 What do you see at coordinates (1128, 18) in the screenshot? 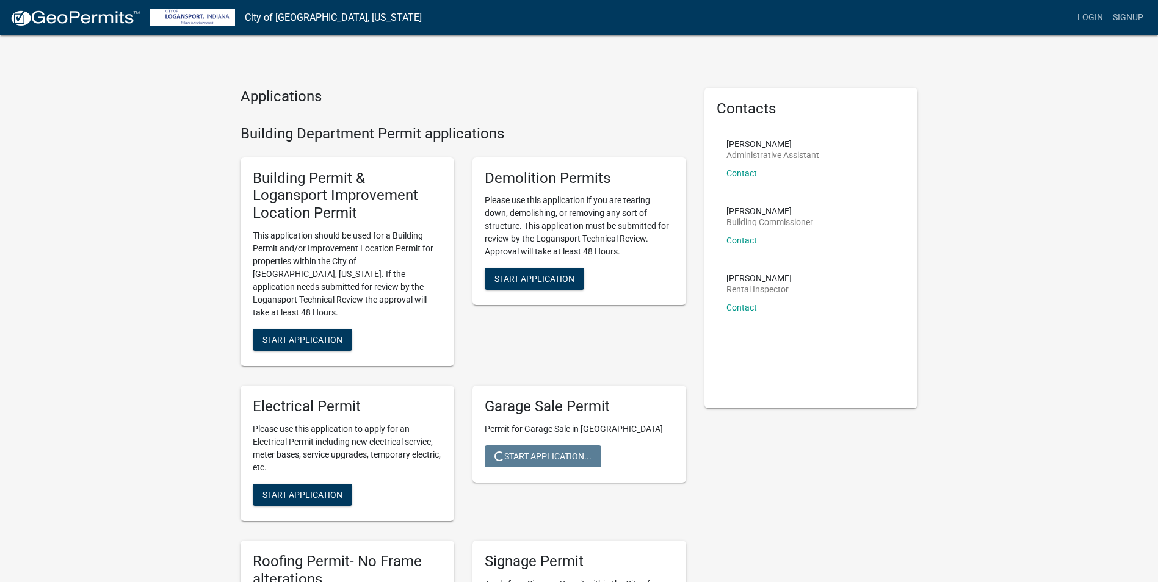
I see `a: Signup` at bounding box center [1128, 18].